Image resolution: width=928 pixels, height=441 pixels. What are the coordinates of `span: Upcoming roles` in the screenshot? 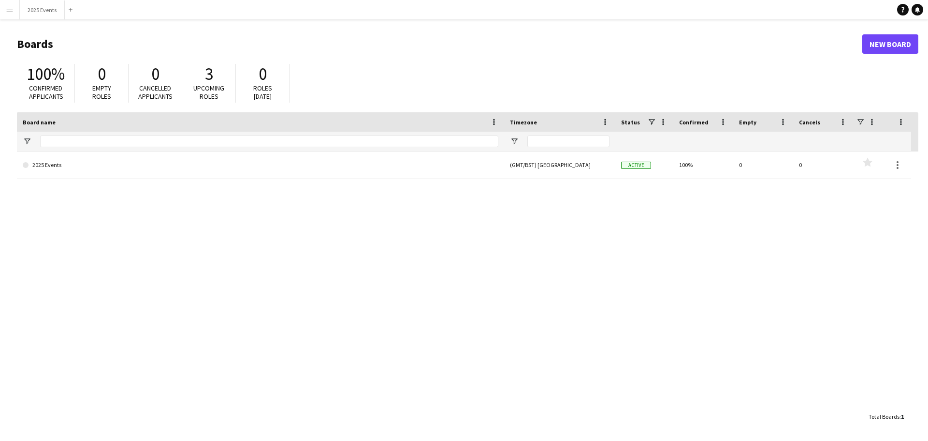 It's located at (209, 92).